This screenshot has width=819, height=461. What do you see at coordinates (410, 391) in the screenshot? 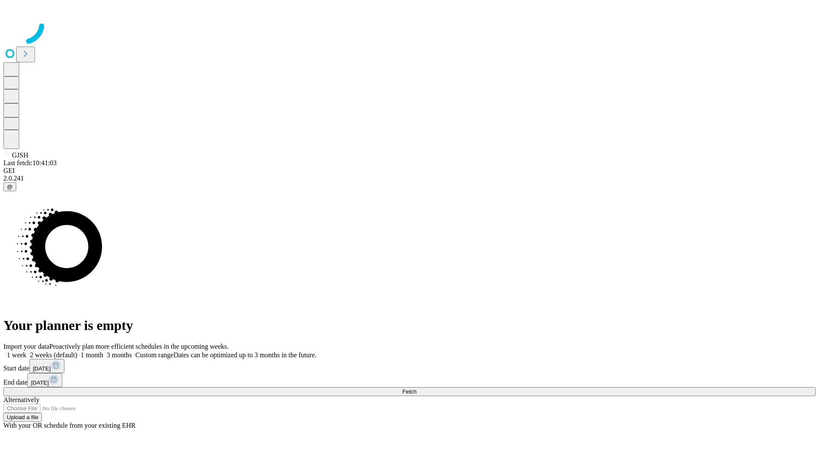
I see `button: Fetch` at bounding box center [410, 391].